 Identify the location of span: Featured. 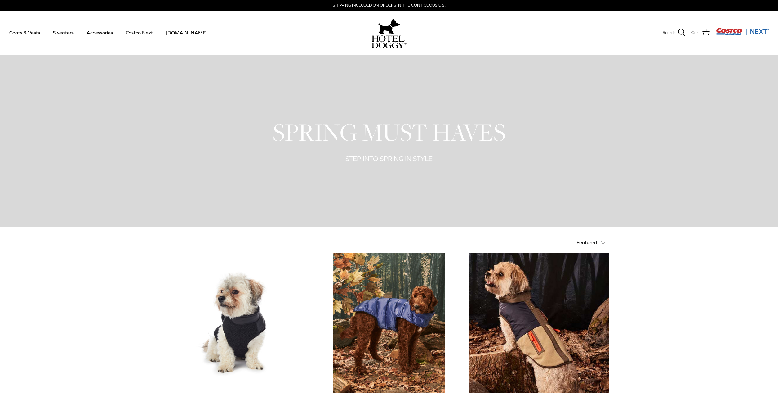
(587, 242).